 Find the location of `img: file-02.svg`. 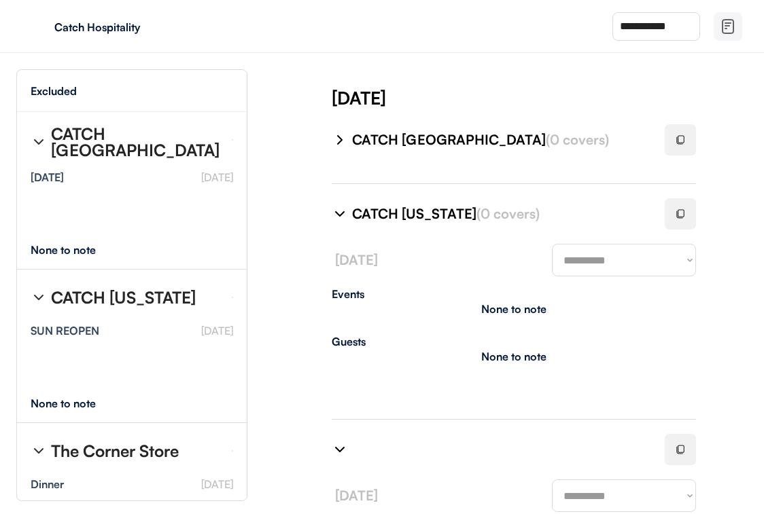

img: file-02.svg is located at coordinates (728, 27).